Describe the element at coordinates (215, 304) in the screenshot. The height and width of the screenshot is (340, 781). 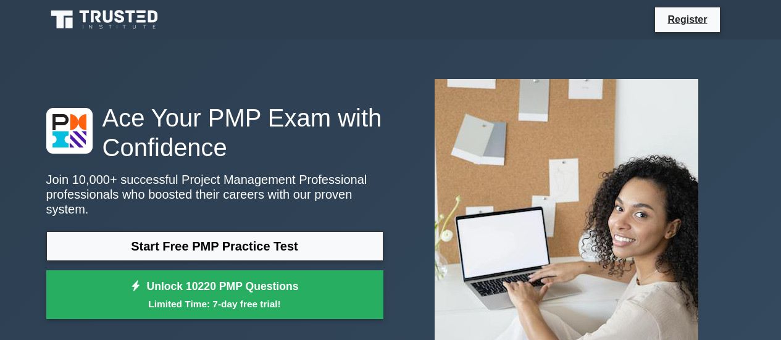
I see `small: Limited Time: 7-day free trial!` at that location.